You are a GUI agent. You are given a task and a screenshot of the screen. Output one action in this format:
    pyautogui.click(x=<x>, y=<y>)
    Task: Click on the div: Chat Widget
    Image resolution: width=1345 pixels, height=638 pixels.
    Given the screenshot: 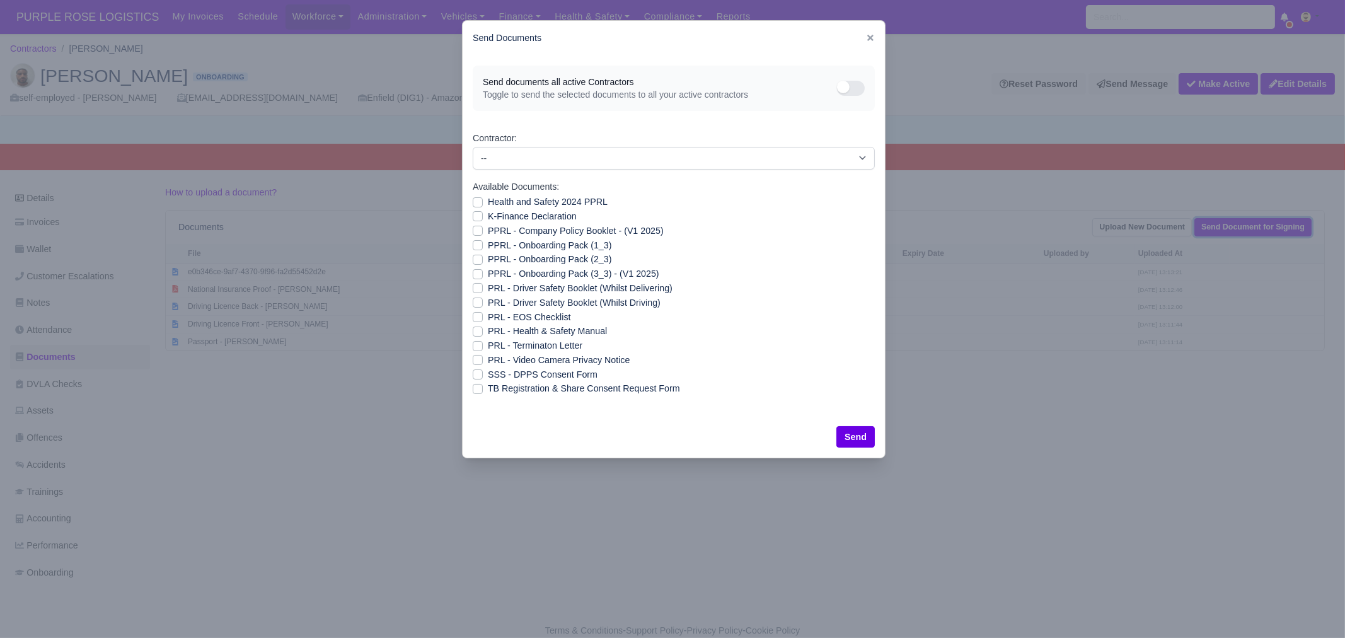 What is the action you would take?
    pyautogui.click(x=1313, y=607)
    